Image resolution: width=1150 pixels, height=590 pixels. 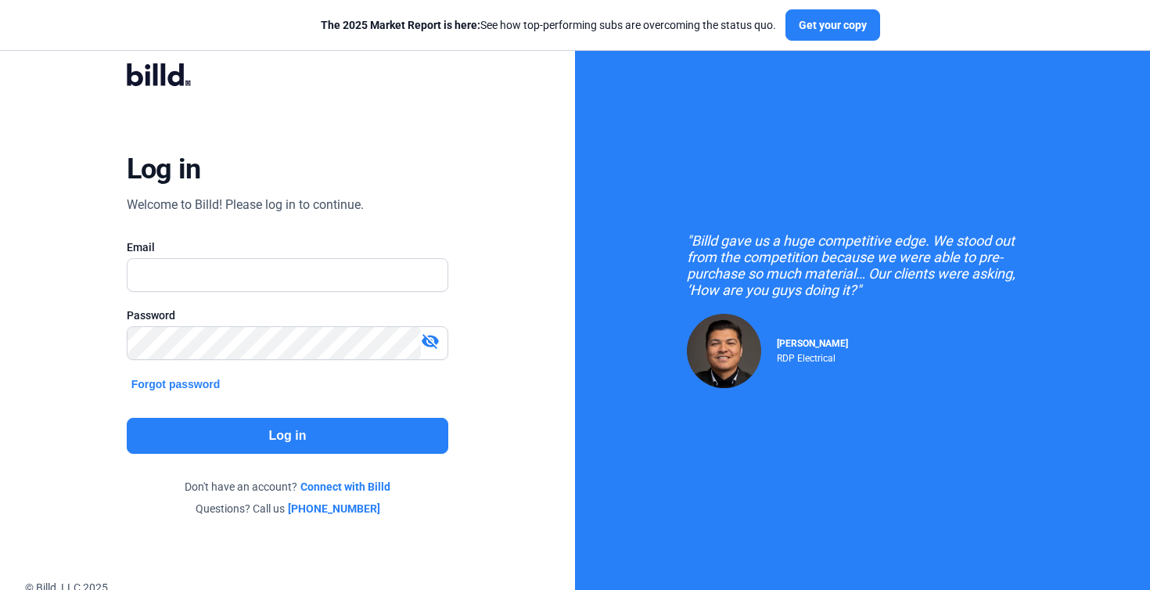 I want to click on button: Log in, so click(x=288, y=436).